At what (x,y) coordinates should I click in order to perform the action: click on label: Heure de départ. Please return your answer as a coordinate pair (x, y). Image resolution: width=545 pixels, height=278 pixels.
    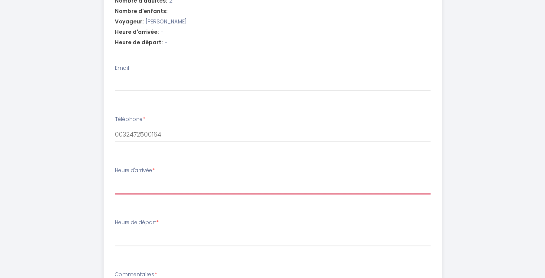
    Looking at the image, I should click on (137, 222).